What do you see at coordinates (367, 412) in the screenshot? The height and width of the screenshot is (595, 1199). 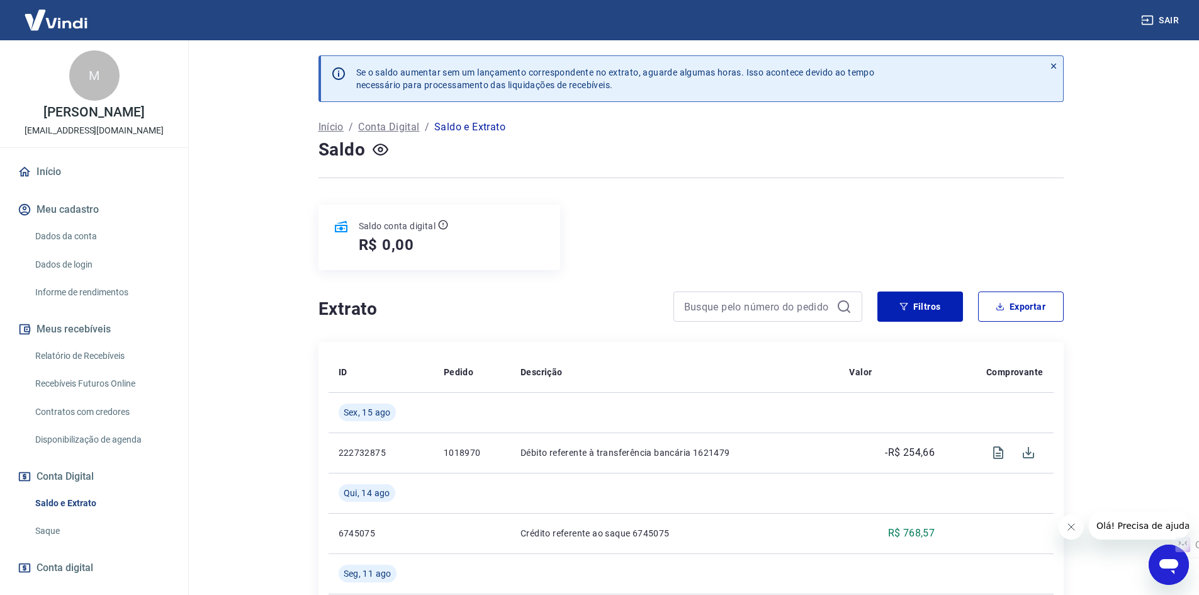 I see `span: Sex, 15 ago` at bounding box center [367, 412].